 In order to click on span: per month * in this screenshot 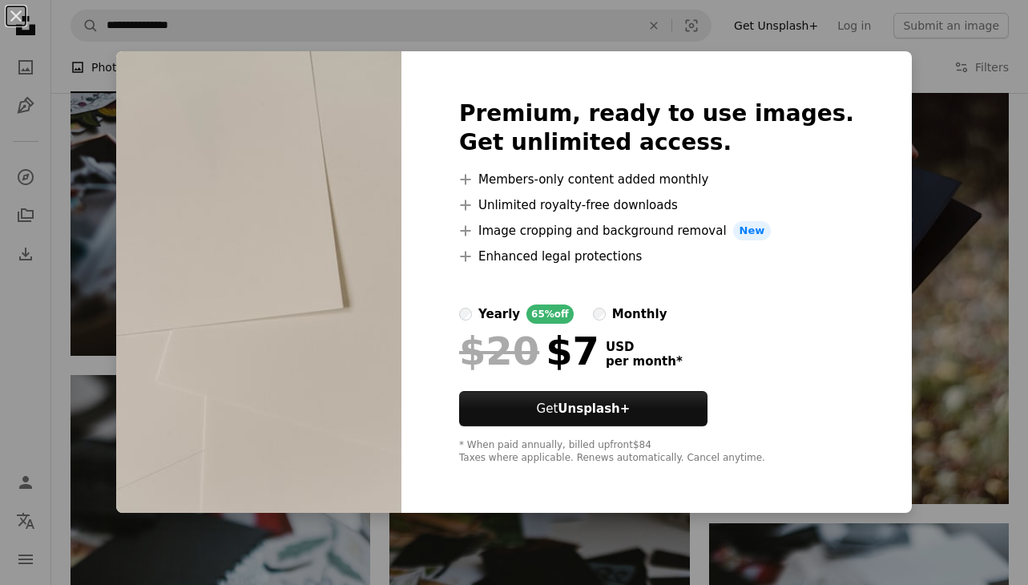, I will do `click(644, 361)`.